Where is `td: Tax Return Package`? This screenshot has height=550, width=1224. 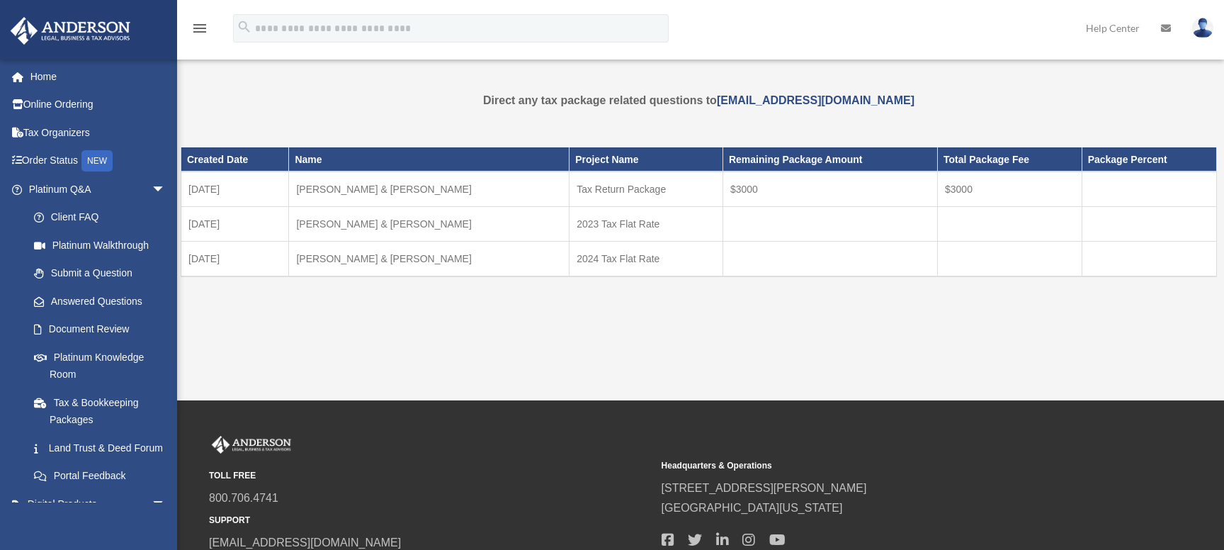
td: Tax Return Package is located at coordinates (646, 189).